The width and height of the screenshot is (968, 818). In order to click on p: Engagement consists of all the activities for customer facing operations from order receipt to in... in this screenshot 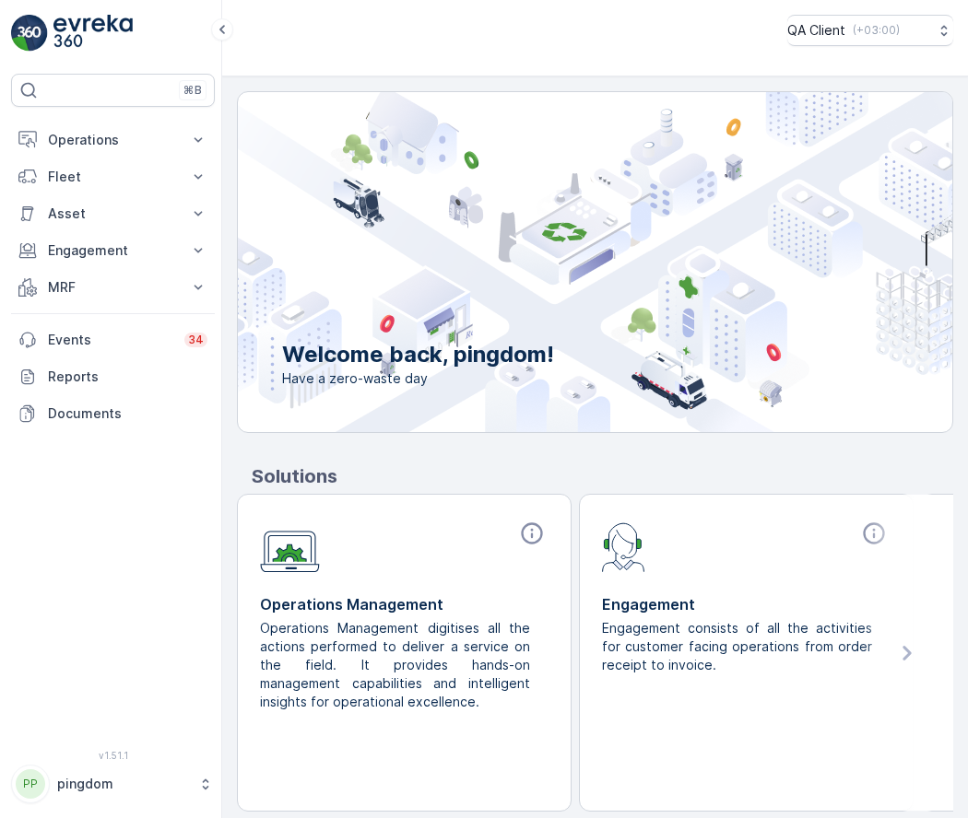, I will do `click(738, 647)`.